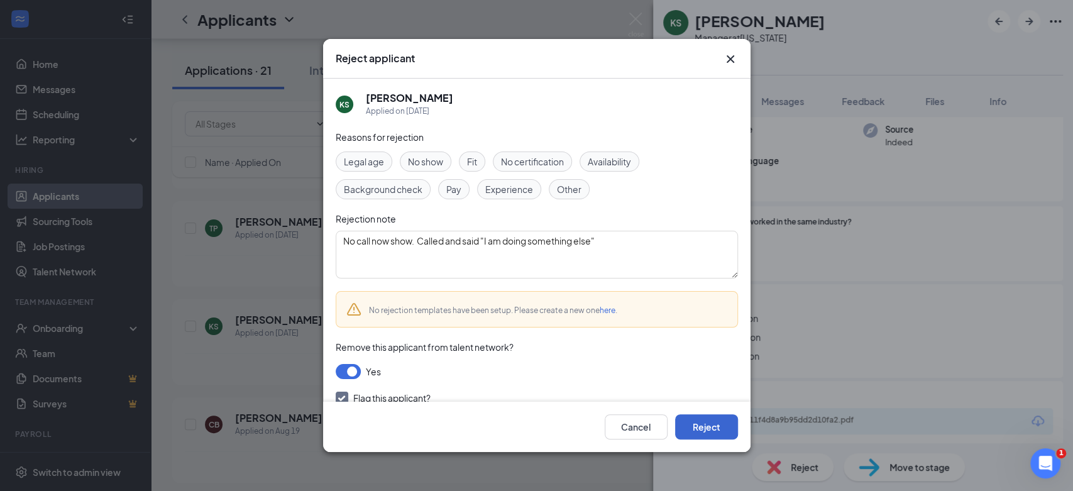 This screenshot has width=1073, height=491. Describe the element at coordinates (607, 310) in the screenshot. I see `a: here` at that location.